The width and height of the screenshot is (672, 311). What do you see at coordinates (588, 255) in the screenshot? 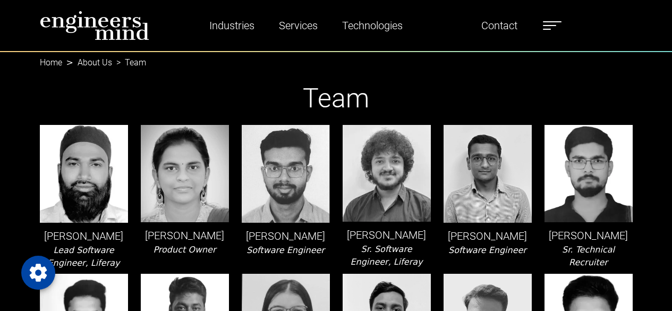
I see `i: Sr. Technical Recruiter` at bounding box center [588, 255].